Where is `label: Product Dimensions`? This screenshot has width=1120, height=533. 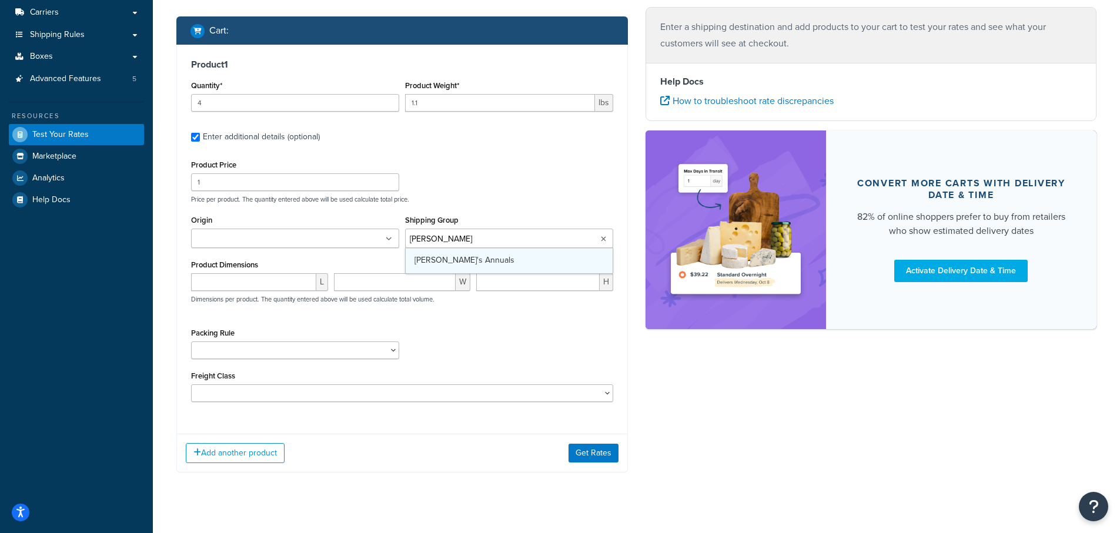 label: Product Dimensions is located at coordinates (225, 265).